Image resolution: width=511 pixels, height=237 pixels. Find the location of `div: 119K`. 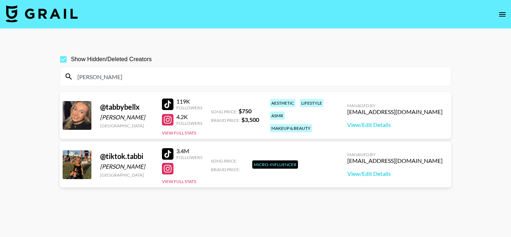

div: 119K is located at coordinates (189, 102).